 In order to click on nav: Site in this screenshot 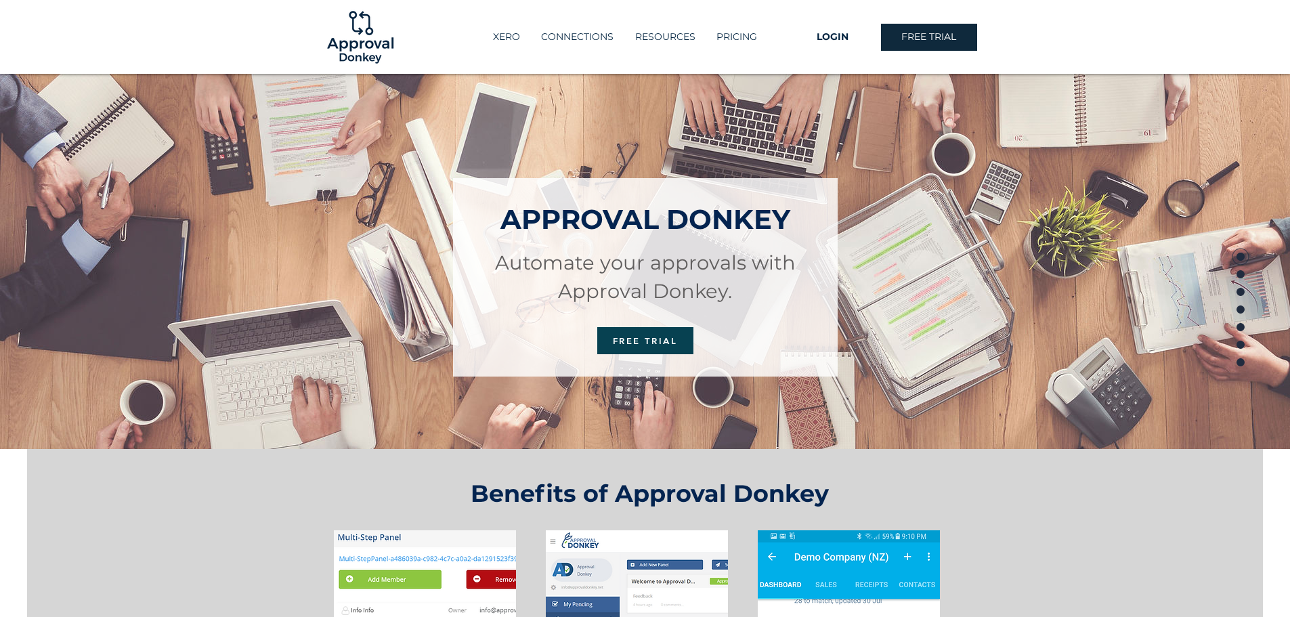, I will do `click(625, 37)`.